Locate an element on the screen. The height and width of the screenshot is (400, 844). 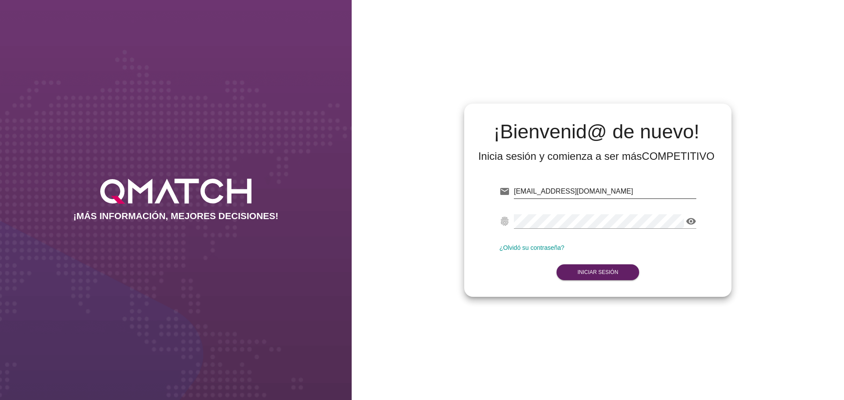
a: ¿Olvidó su contraseña? is located at coordinates (532, 248).